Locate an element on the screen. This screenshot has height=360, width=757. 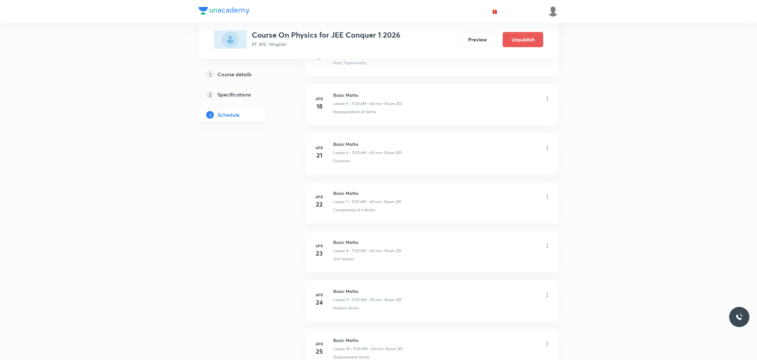
img: Company Logo is located at coordinates (224, 11).